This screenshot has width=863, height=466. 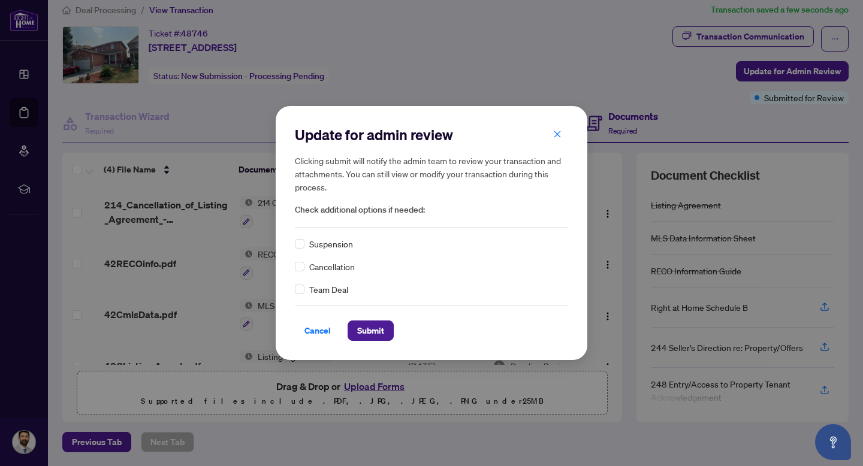 What do you see at coordinates (431, 135) in the screenshot?
I see `h2: Update for admin review` at bounding box center [431, 135].